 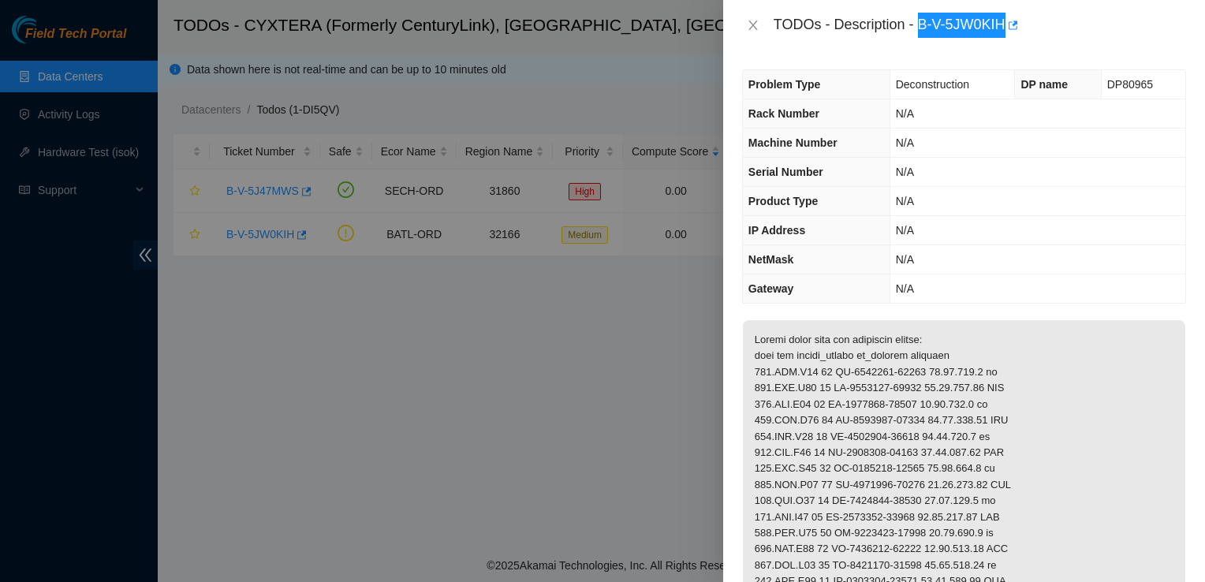 What do you see at coordinates (771, 289) in the screenshot?
I see `span: Gateway` at bounding box center [771, 289].